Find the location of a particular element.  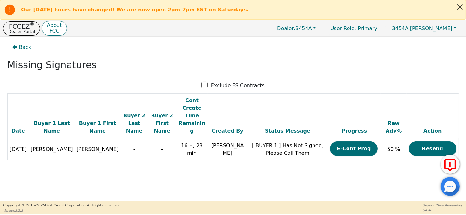

p: Version 3.2.3 is located at coordinates (62, 211).